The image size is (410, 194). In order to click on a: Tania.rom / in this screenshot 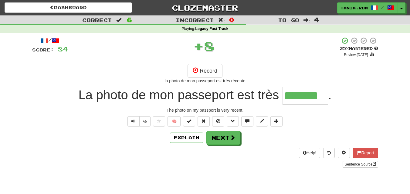, I will do `click(367, 8)`.